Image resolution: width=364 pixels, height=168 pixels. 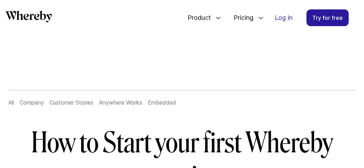 What do you see at coordinates (11, 103) in the screenshot?
I see `a: All` at bounding box center [11, 103].